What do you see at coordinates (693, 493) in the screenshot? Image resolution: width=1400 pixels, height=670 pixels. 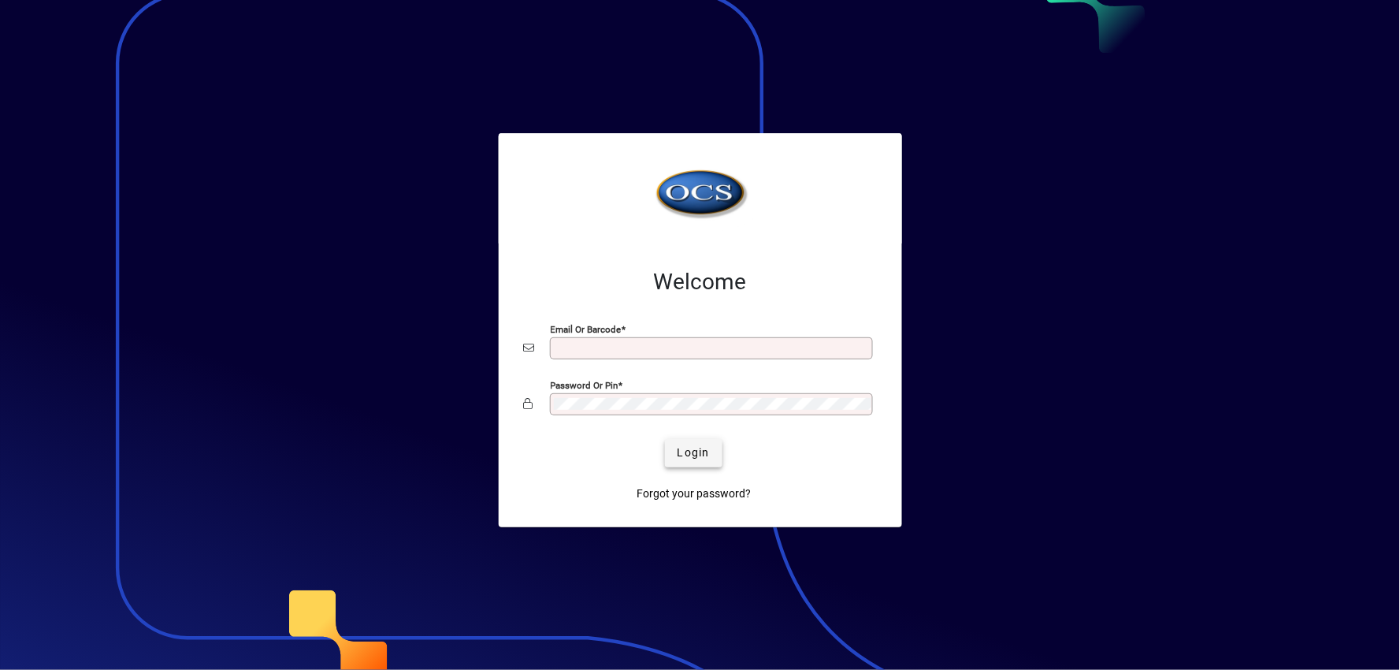 I see `span: Forgot your password?` at bounding box center [693, 493].